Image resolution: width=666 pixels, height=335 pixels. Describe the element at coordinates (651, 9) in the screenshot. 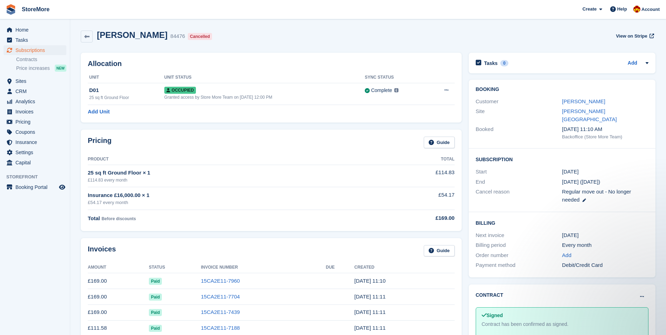

I see `span: Account` at that location.